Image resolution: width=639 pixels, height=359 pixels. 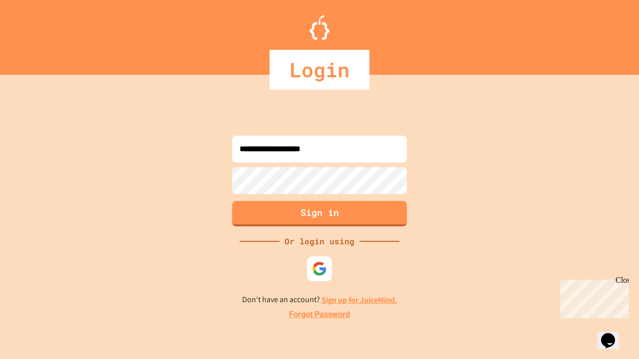 I want to click on div: Chat with us now!Close, so click(x=36, y=33).